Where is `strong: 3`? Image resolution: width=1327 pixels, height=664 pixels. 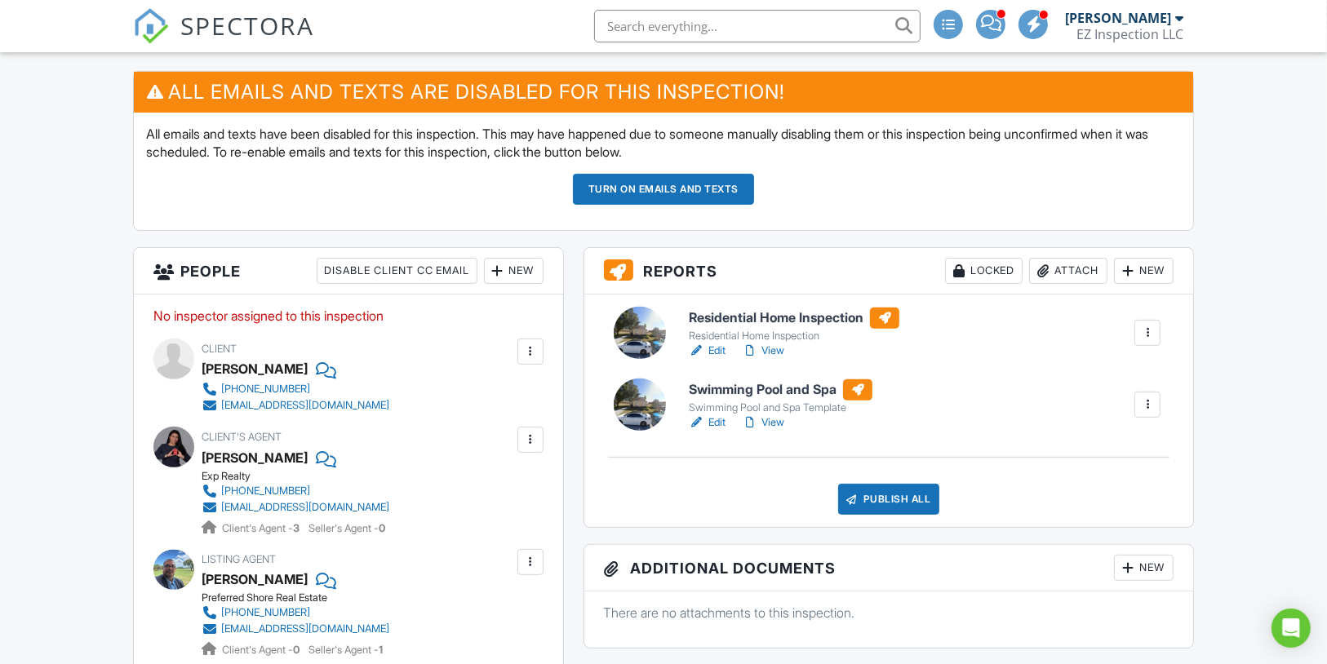
strong: 3 is located at coordinates (296, 528).